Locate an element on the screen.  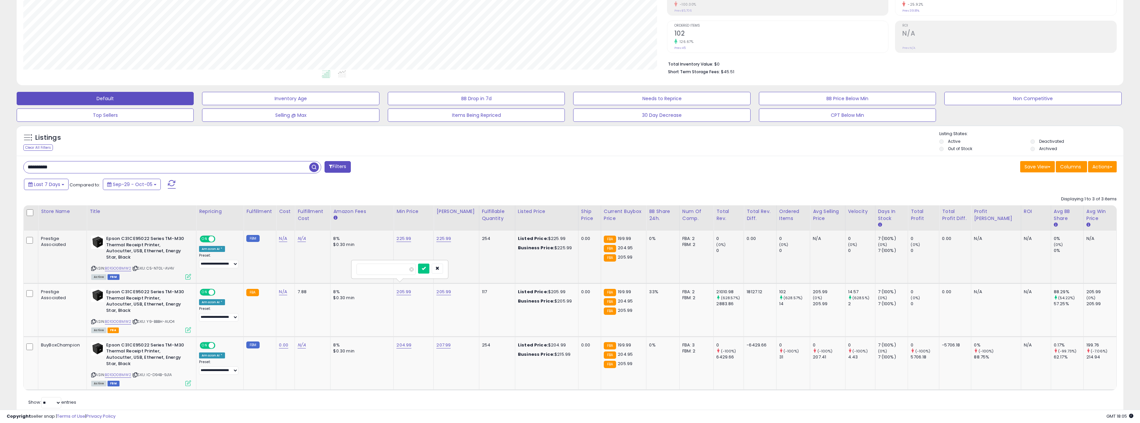
div: 214.94 is located at coordinates (1102, 357).